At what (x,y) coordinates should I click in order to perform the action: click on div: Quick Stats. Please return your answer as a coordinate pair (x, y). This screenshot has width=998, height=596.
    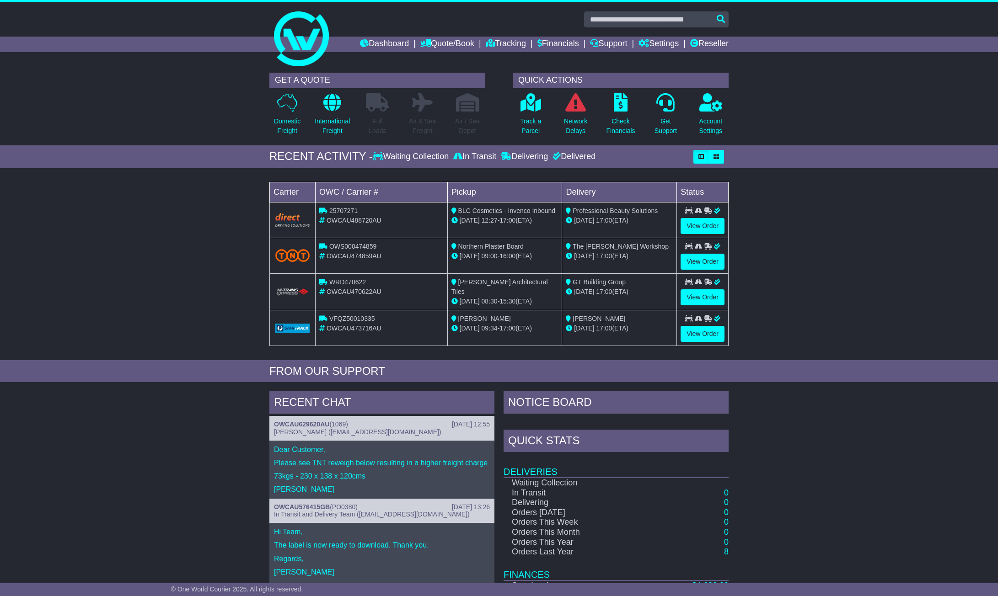
    Looking at the image, I should click on (616, 442).